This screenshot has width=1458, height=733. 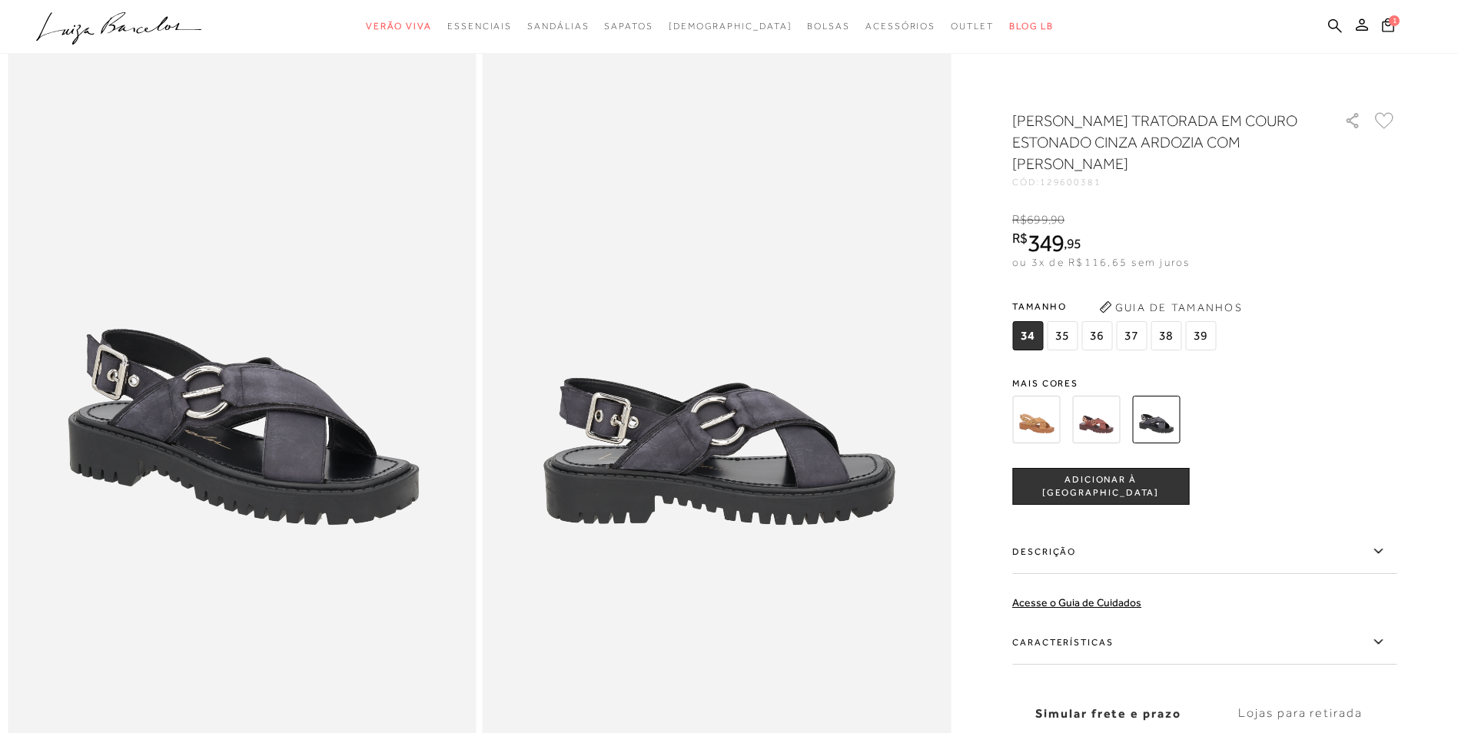 I want to click on span: 699, so click(x=1037, y=220).